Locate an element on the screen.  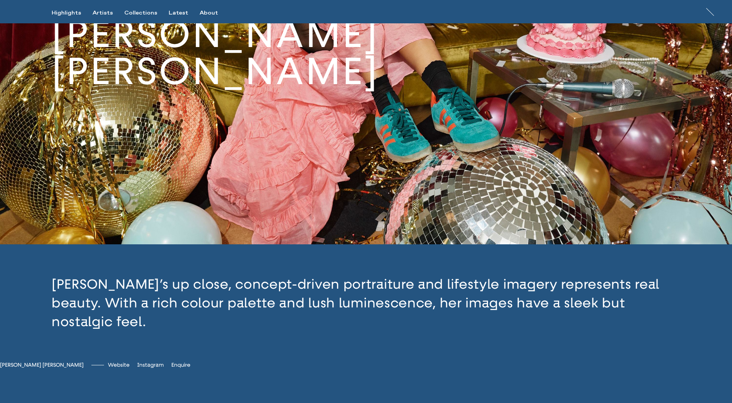
div: About is located at coordinates (209, 13).